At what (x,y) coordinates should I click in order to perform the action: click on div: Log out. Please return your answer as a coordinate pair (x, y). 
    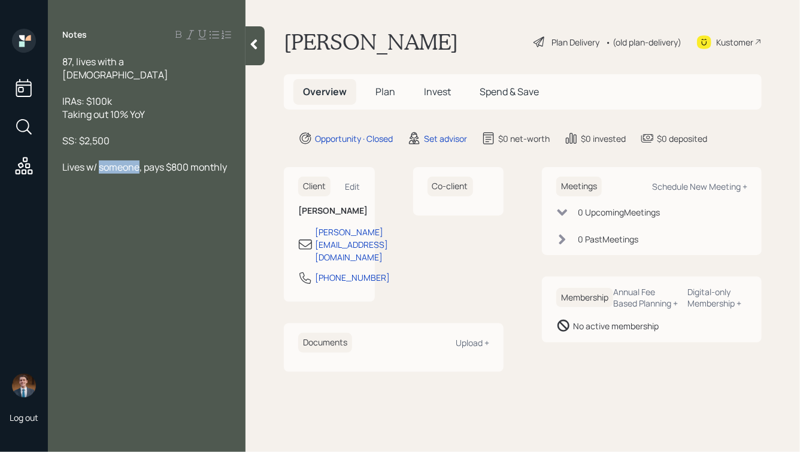
    Looking at the image, I should click on (24, 417).